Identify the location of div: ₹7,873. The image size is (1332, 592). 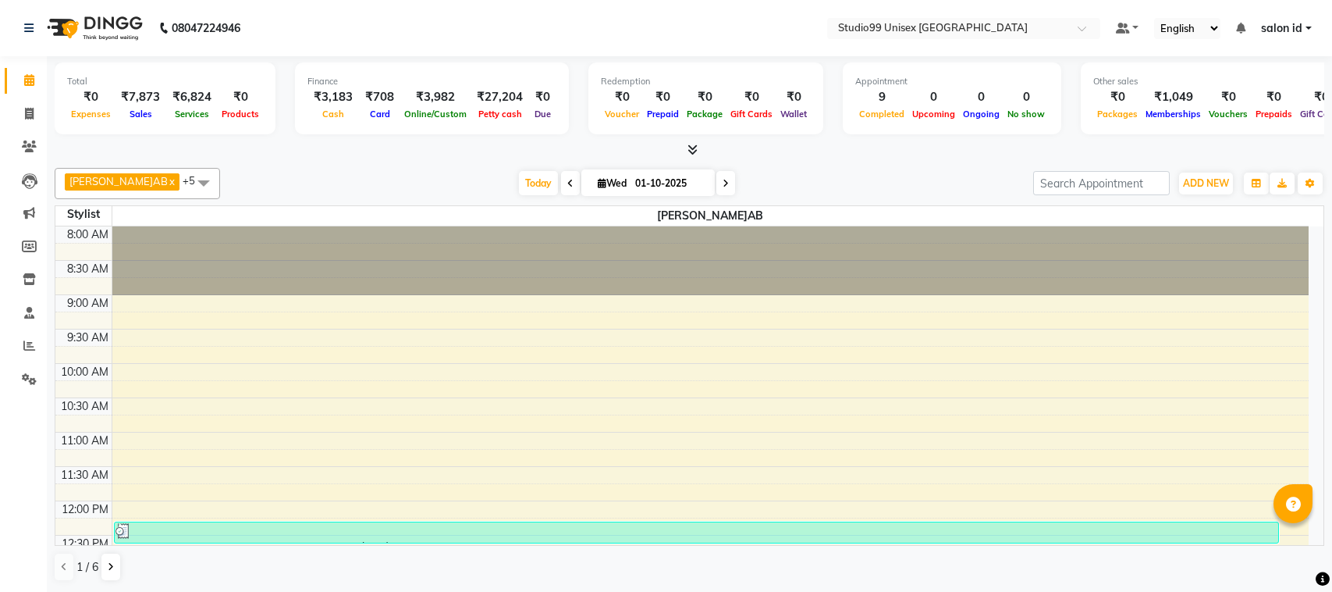
(141, 97).